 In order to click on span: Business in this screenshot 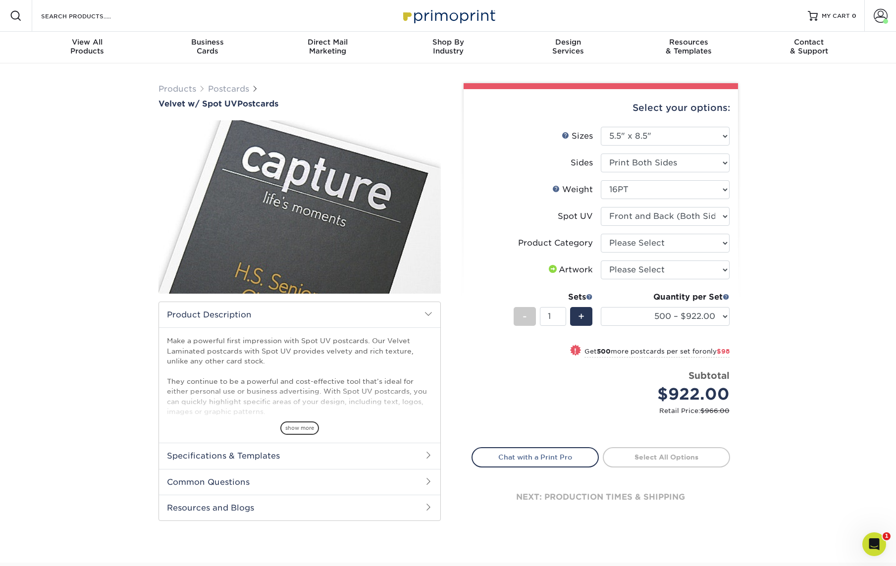, I will do `click(207, 42)`.